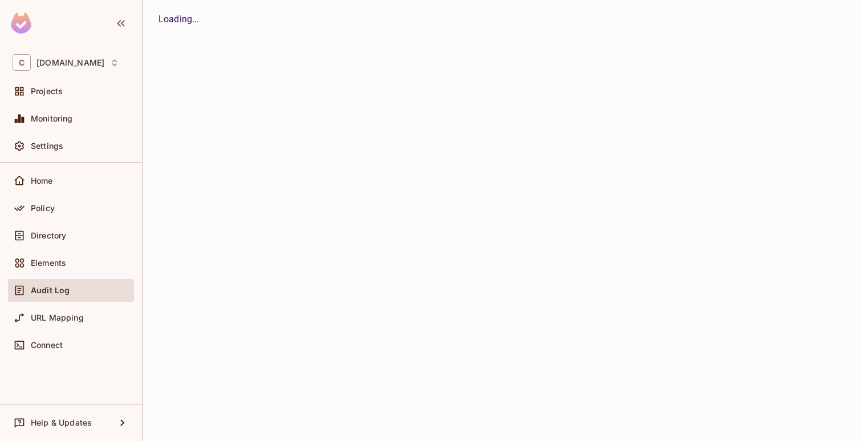 Image resolution: width=862 pixels, height=441 pixels. What do you see at coordinates (50, 290) in the screenshot?
I see `span: Audit Log` at bounding box center [50, 290].